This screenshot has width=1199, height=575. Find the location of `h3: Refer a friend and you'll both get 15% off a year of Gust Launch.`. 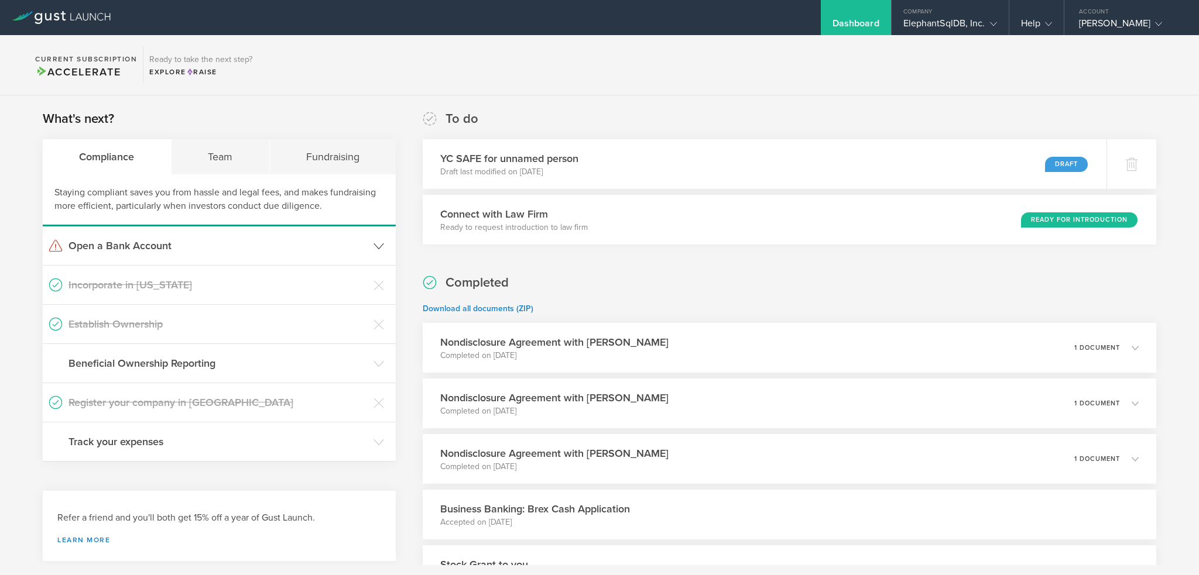

h3: Refer a friend and you'll both get 15% off a year of Gust Launch. is located at coordinates (219, 518).